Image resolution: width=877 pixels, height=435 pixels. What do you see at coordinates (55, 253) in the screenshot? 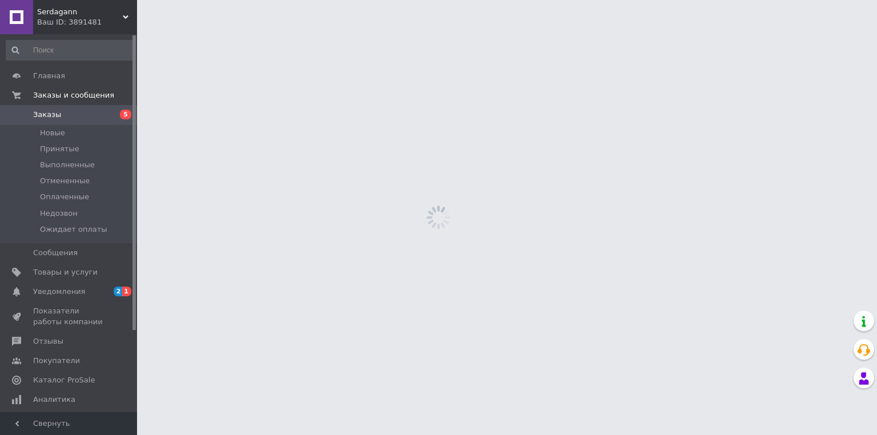
I see `span: Сообщения` at bounding box center [55, 253].